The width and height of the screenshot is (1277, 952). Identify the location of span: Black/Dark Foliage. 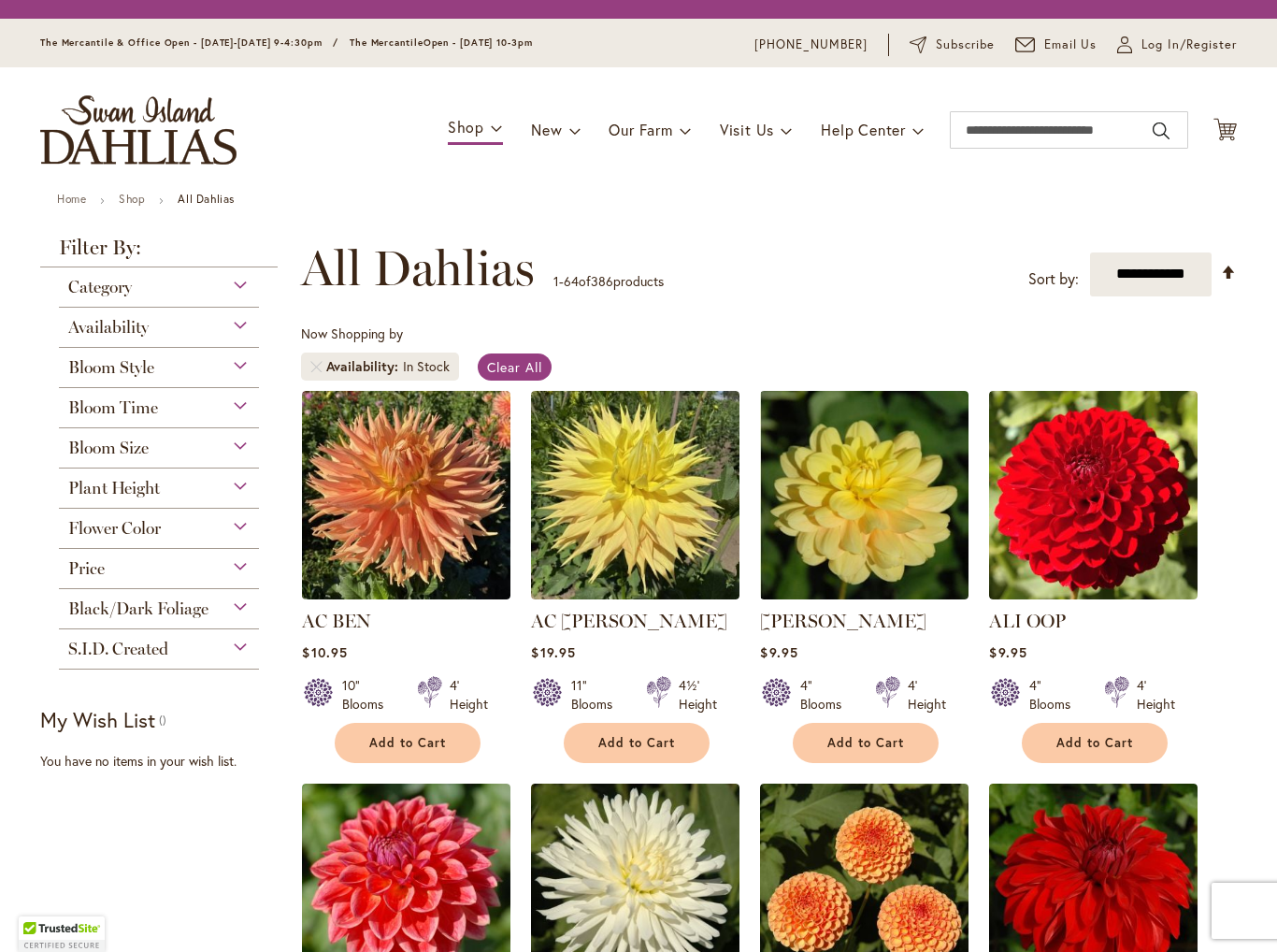
(138, 608).